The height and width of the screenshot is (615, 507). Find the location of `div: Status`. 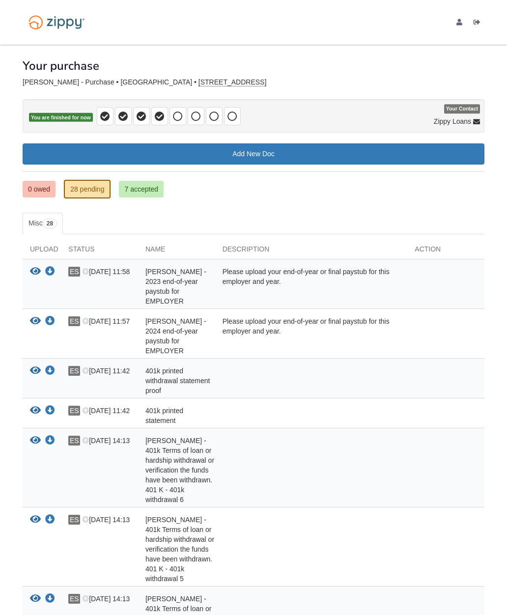

div: Status is located at coordinates (99, 252).